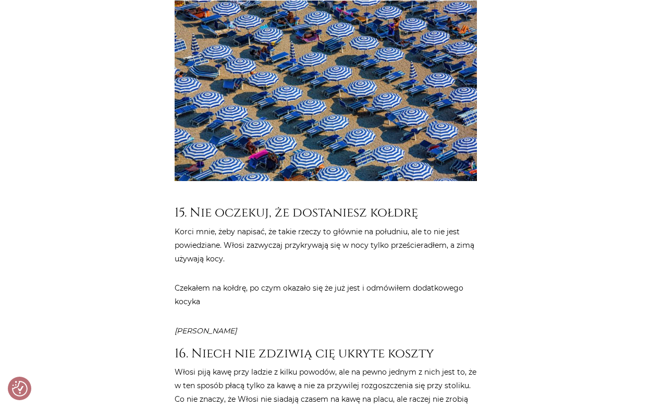  Describe the element at coordinates (326, 212) in the screenshot. I see `h3: 15. Nie oczekuj, że dostaniesz kołdrę` at that location.